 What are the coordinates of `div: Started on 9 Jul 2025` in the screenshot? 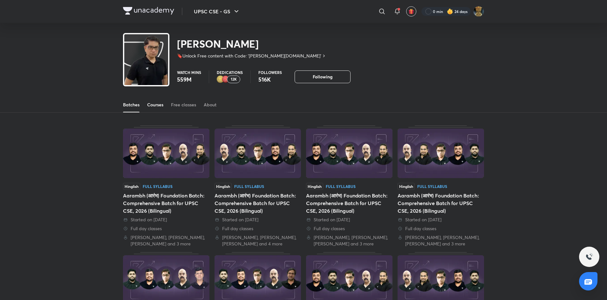 It's located at (258, 220).